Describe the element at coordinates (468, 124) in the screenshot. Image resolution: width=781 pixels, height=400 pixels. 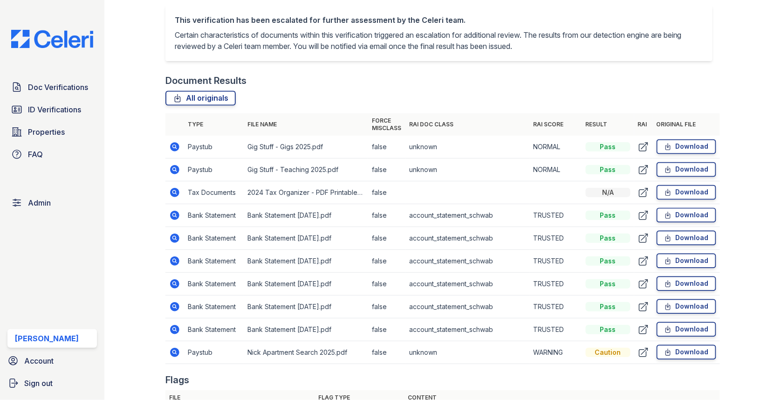
I see `th: RAI Doc Class` at that location.